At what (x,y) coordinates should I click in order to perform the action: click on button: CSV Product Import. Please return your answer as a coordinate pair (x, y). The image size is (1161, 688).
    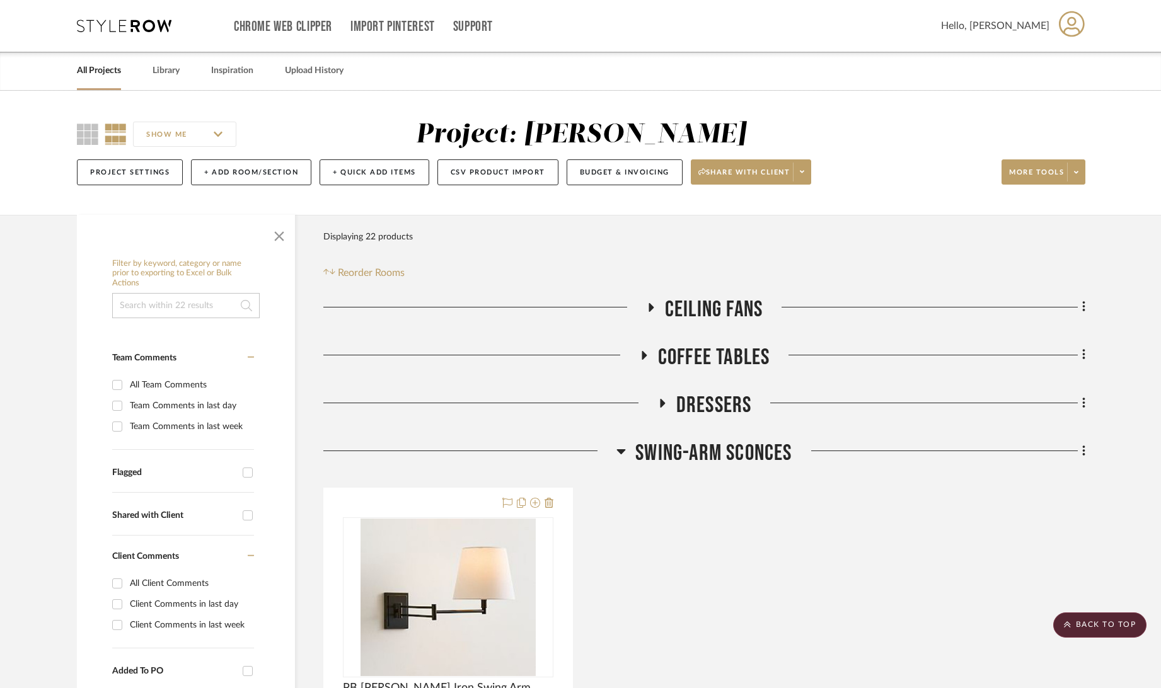
    Looking at the image, I should click on (498, 172).